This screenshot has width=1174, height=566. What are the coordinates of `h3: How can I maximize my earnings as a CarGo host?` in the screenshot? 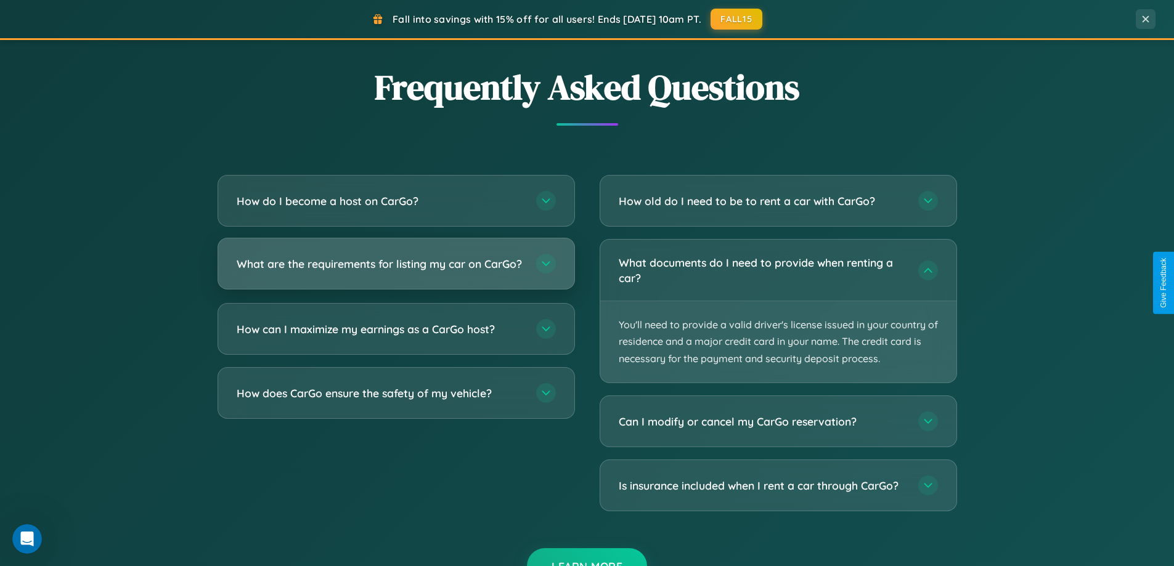 It's located at (380, 329).